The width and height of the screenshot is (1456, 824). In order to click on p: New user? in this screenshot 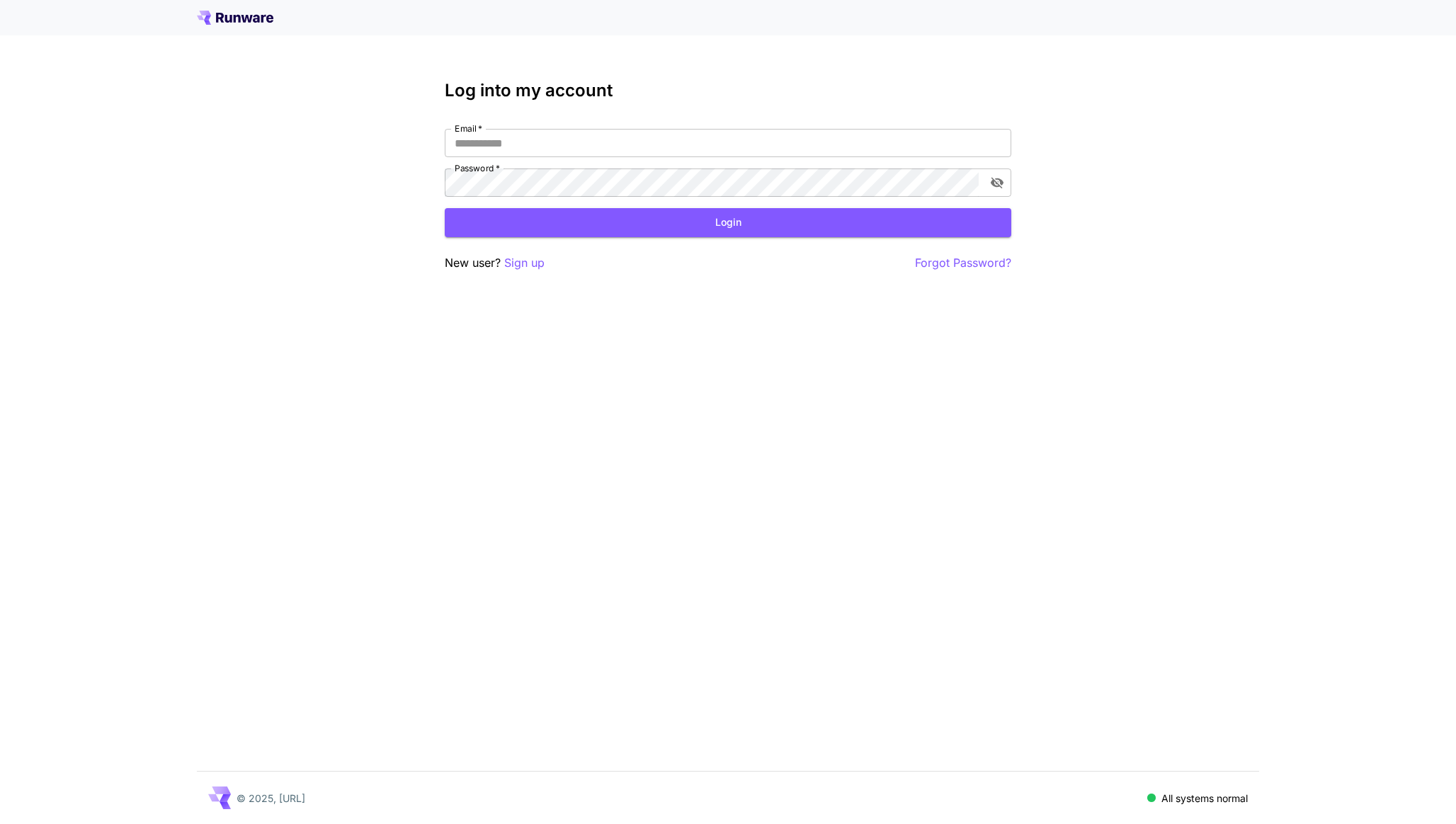, I will do `click(494, 263)`.